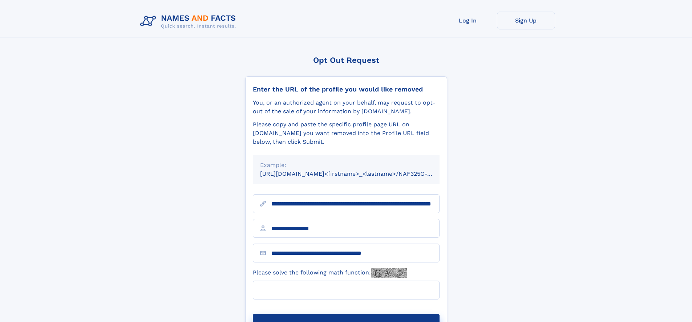 This screenshot has height=322, width=692. Describe the element at coordinates (526, 20) in the screenshot. I see `a: Sign Up` at that location.